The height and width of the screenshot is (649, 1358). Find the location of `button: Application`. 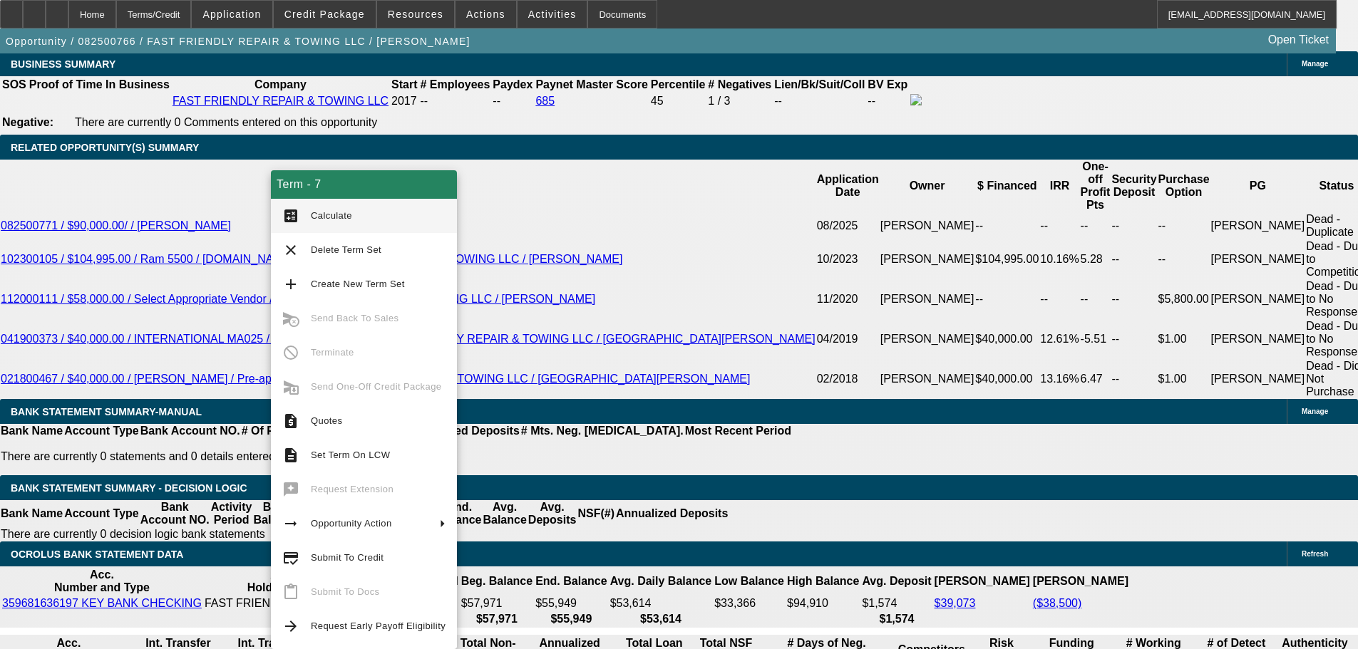

button: Application is located at coordinates (232, 14).